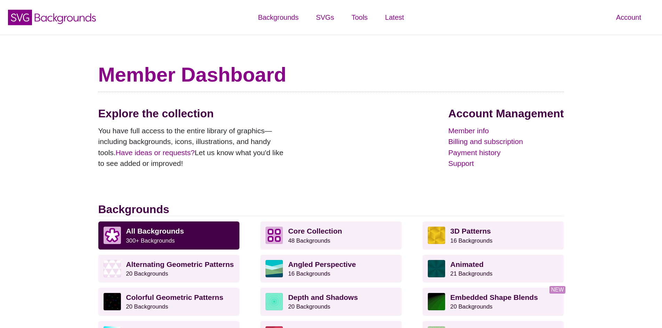 This screenshot has height=328, width=662. I want to click on strong: Alternating Geometric Patterns, so click(180, 265).